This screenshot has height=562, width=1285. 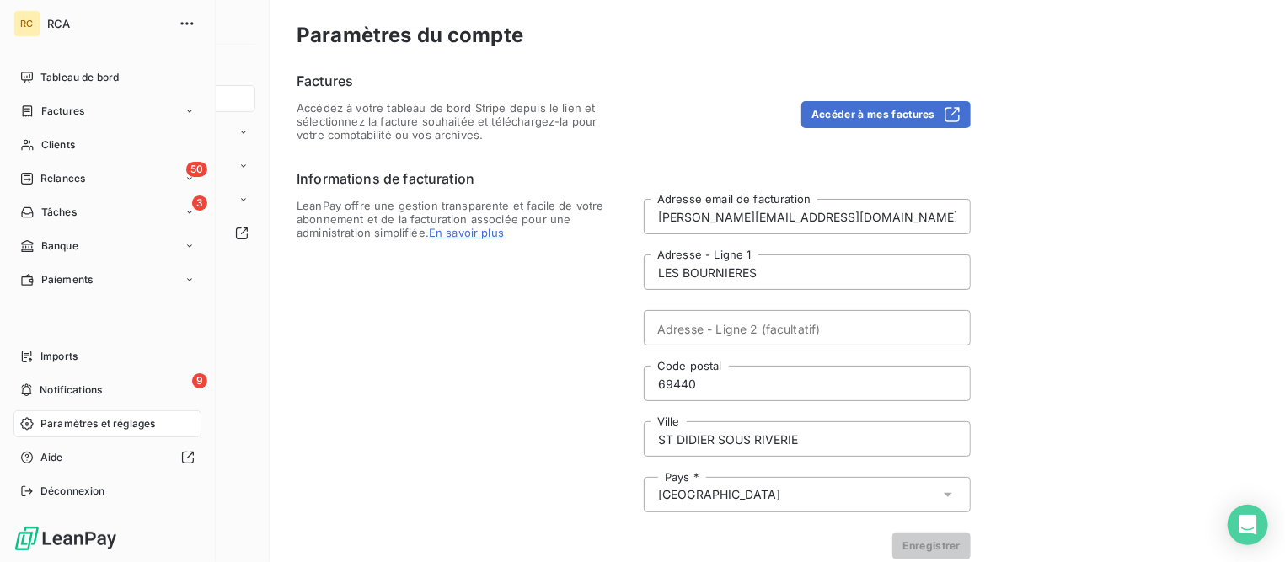 What do you see at coordinates (777, 35) in the screenshot?
I see `h3: Paramètres du compte` at bounding box center [777, 35].